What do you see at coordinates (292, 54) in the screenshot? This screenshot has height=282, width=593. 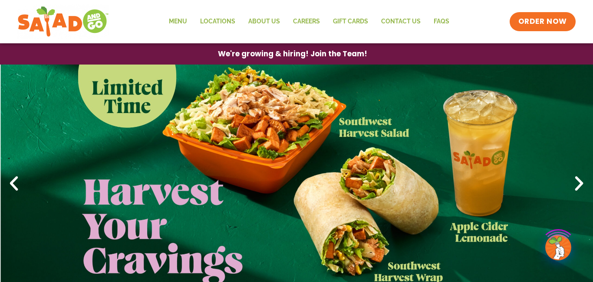 I see `a: We're growing & hiring! Join the Team!` at bounding box center [292, 54].